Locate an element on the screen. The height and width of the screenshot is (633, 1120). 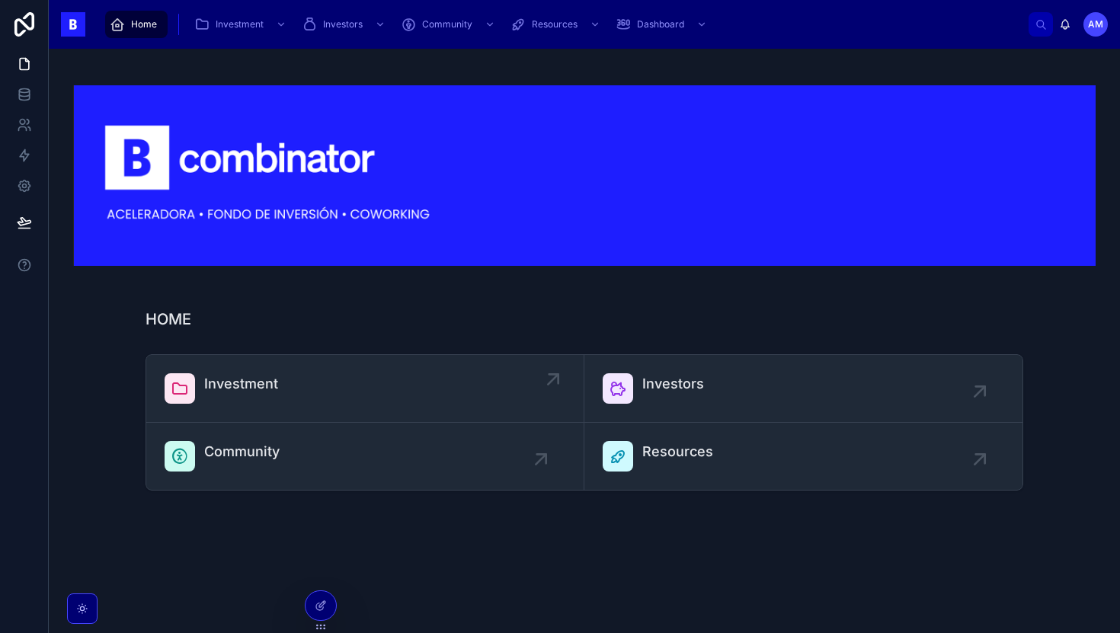
span: Home is located at coordinates (144, 24).